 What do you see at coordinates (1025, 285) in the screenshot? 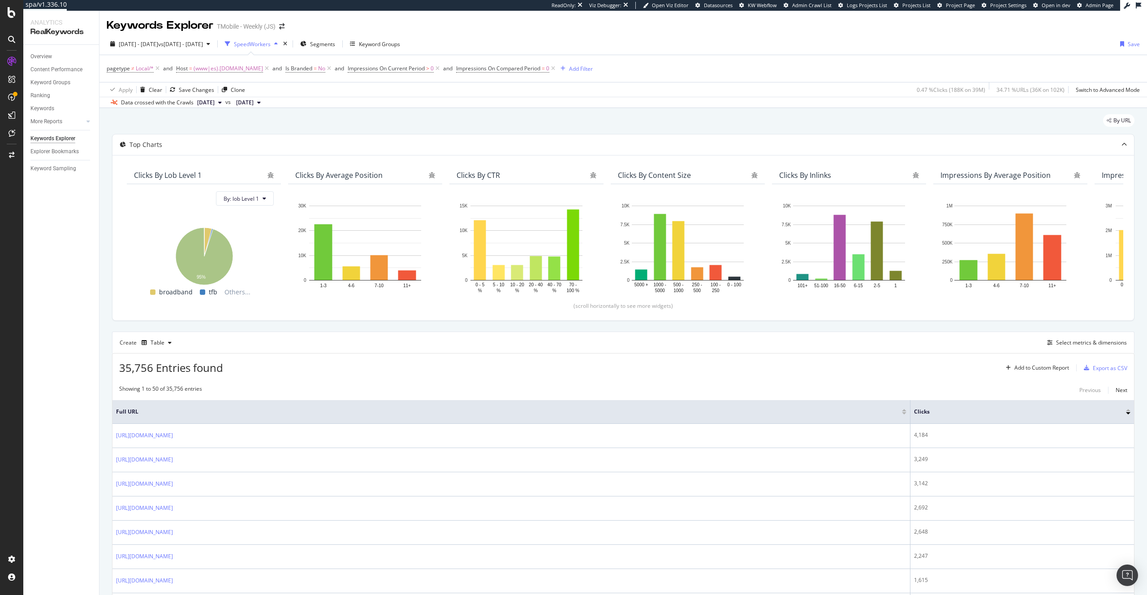
I see `text: 7-10` at bounding box center [1025, 285].